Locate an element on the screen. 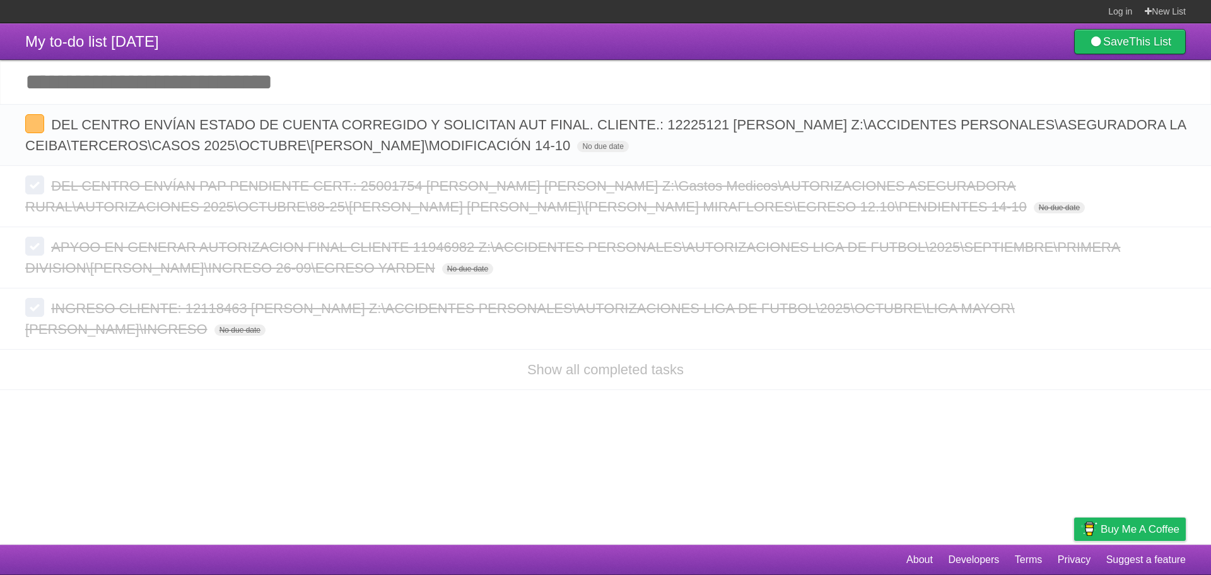 The width and height of the screenshot is (1211, 575). a: SaveThis List is located at coordinates (1130, 42).